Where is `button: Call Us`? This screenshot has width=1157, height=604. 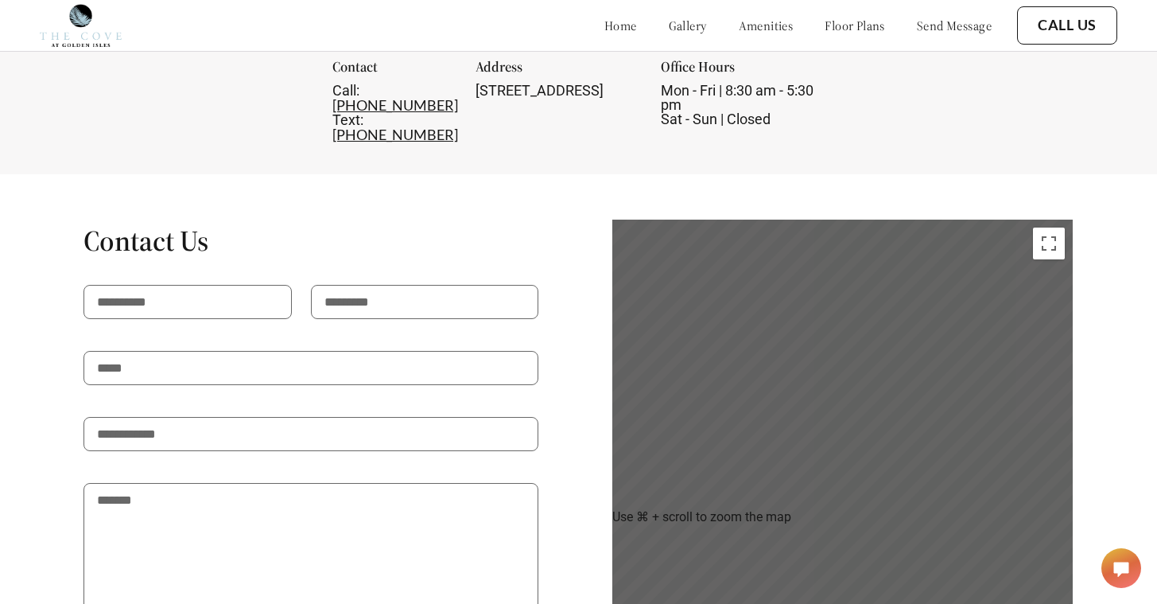 button: Call Us is located at coordinates (1067, 25).